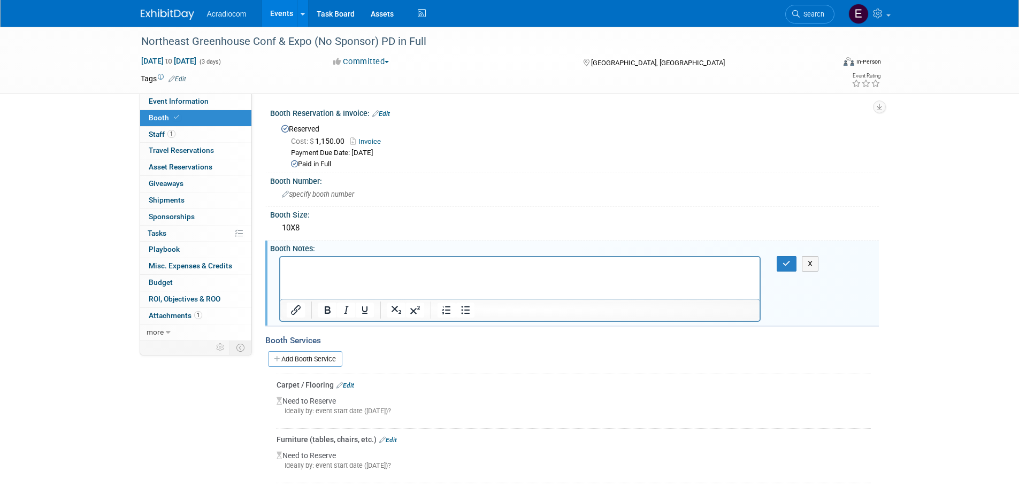  What do you see at coordinates (180, 167) in the screenshot?
I see `span: Asset Reservations` at bounding box center [180, 167].